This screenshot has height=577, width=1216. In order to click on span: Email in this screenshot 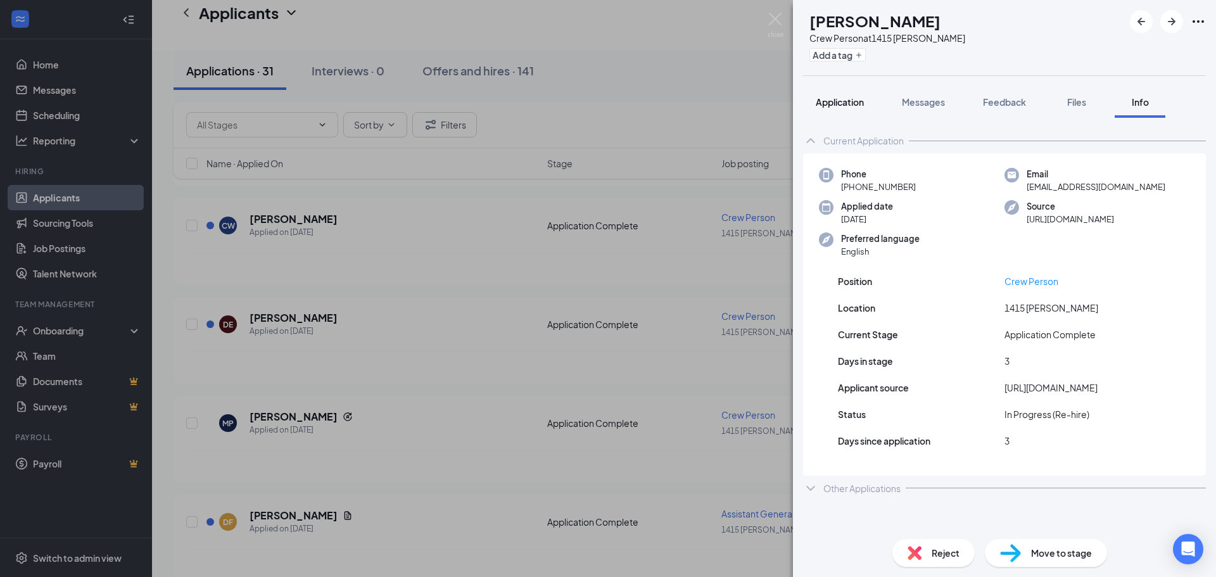, I will do `click(1096, 174)`.